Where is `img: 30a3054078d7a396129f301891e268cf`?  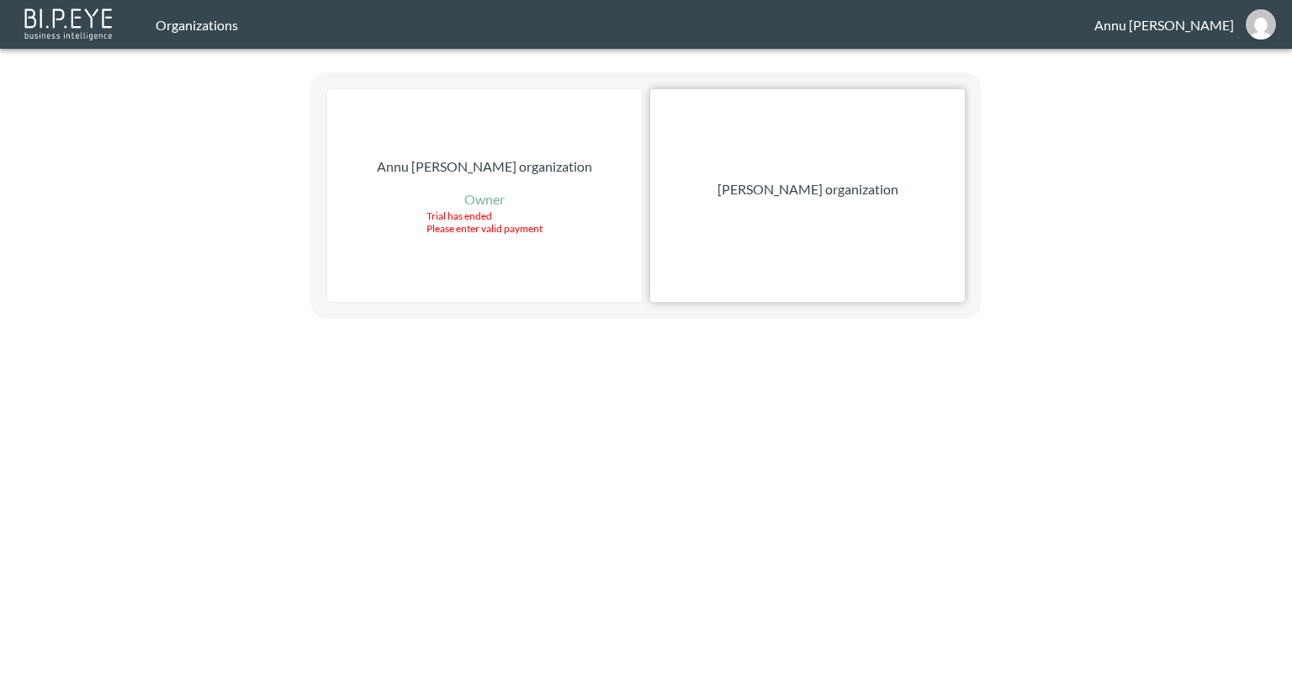
img: 30a3054078d7a396129f301891e268cf is located at coordinates (1261, 24).